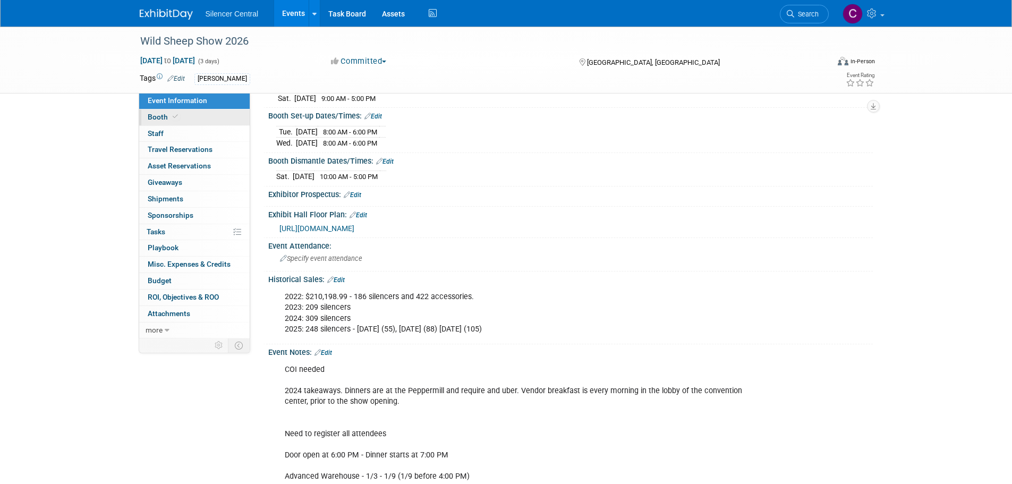 This screenshot has height=484, width=1012. Describe the element at coordinates (159, 281) in the screenshot. I see `span: Budget` at that location.